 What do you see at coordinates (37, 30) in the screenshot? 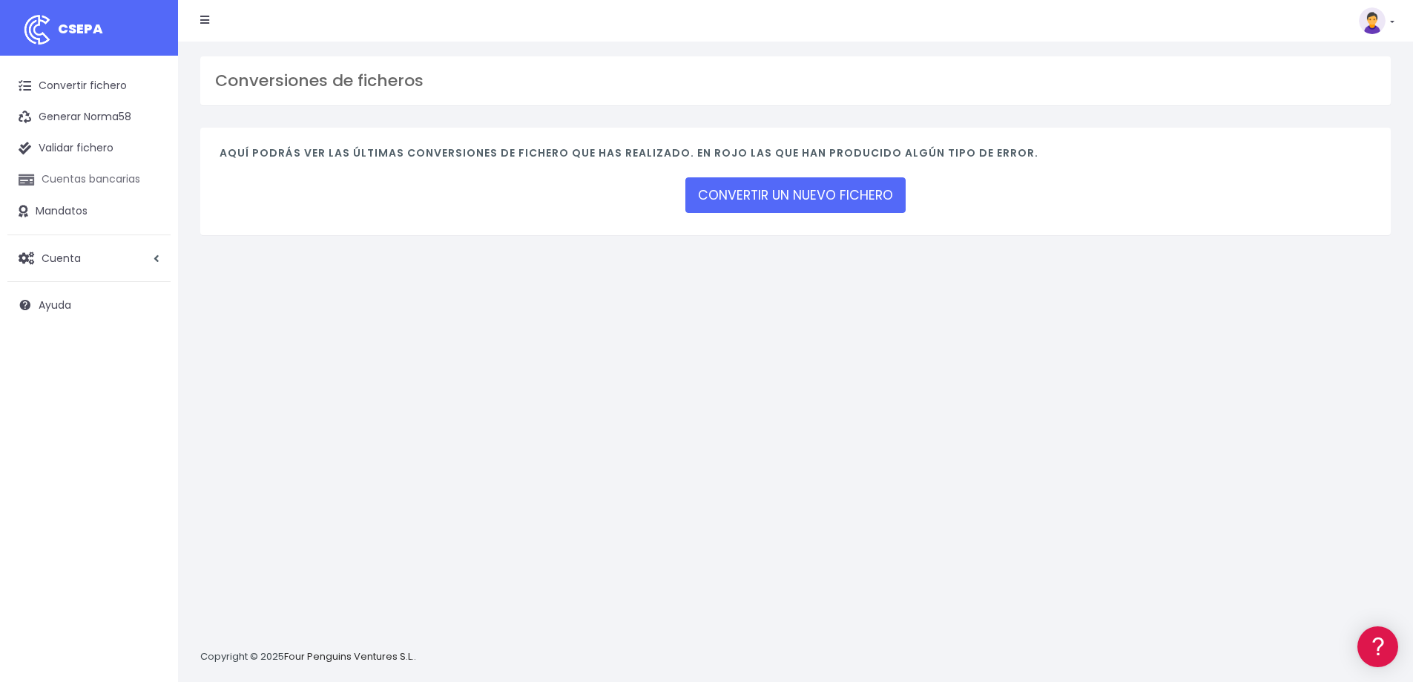
I see `img: logo` at bounding box center [37, 30].